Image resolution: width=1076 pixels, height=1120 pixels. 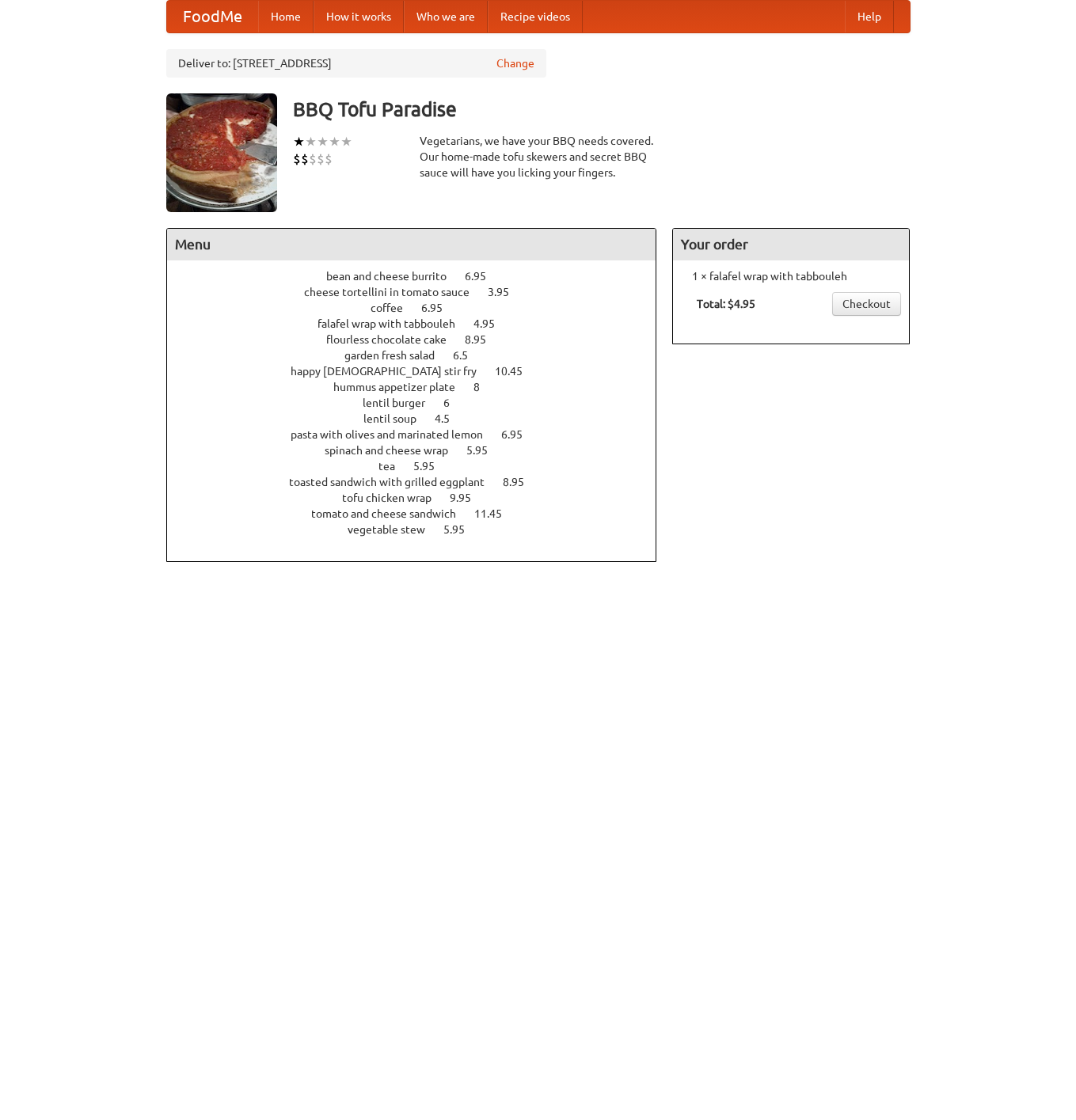 What do you see at coordinates (421, 450) in the screenshot?
I see `a: spinach and cheese wrap 5.95` at bounding box center [421, 450].